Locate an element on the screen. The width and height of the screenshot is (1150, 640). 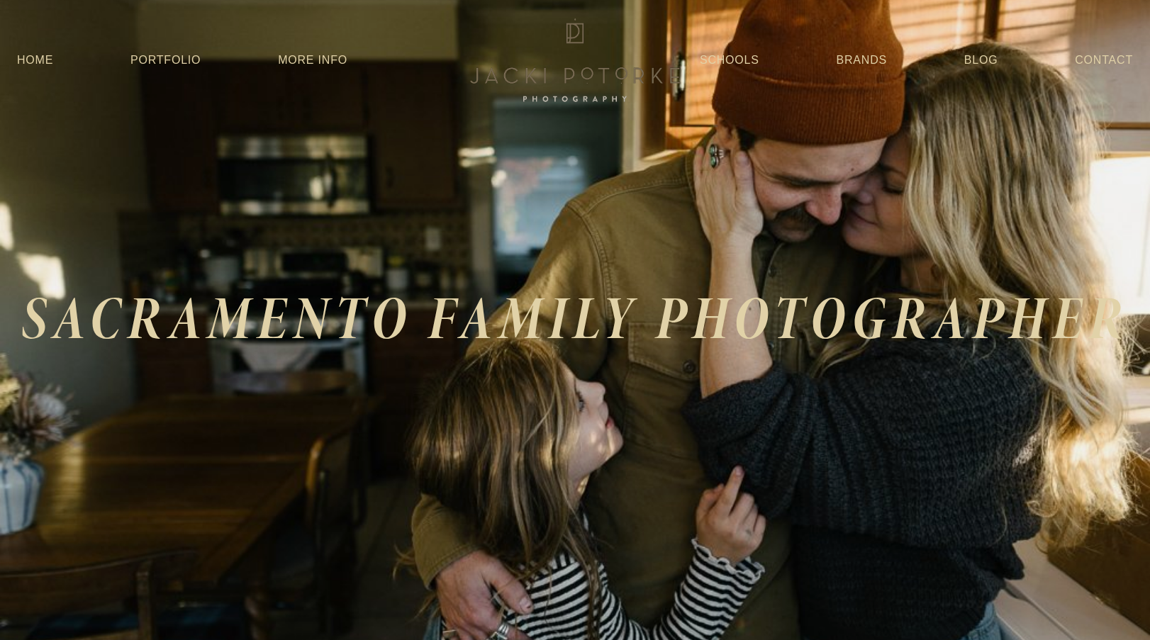
a: Blog is located at coordinates (981, 60).